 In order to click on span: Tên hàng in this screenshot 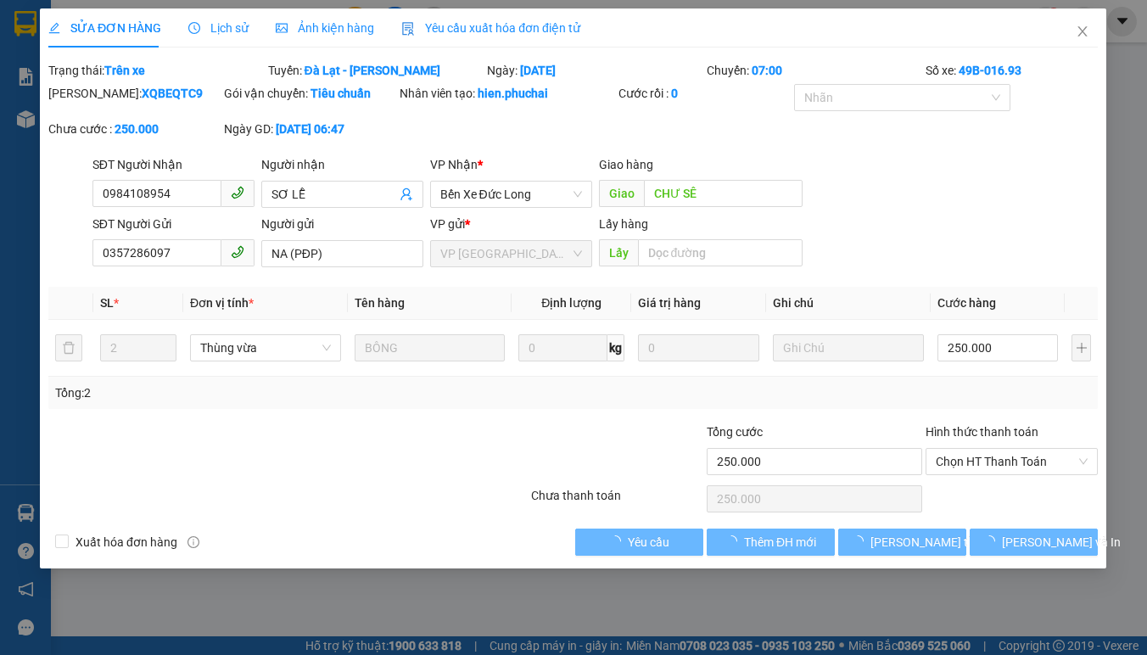, I will do `click(379, 303)`.